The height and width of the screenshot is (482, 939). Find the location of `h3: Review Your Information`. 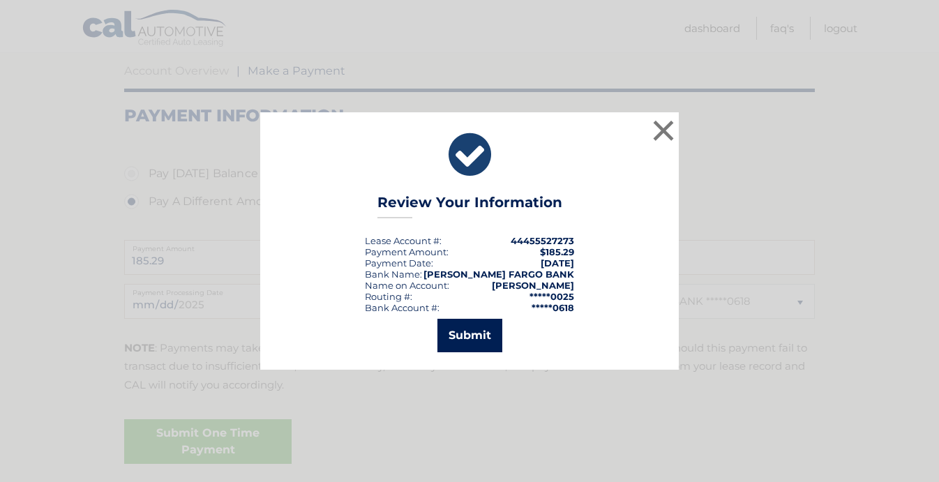

h3: Review Your Information is located at coordinates (470, 206).